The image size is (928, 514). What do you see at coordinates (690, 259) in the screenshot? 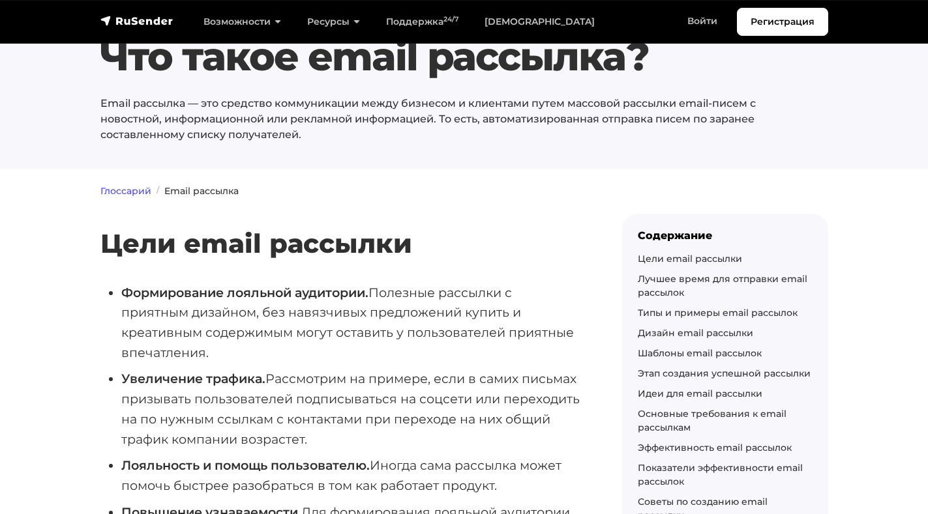
I see `a: Цели email рассылки` at bounding box center [690, 259].